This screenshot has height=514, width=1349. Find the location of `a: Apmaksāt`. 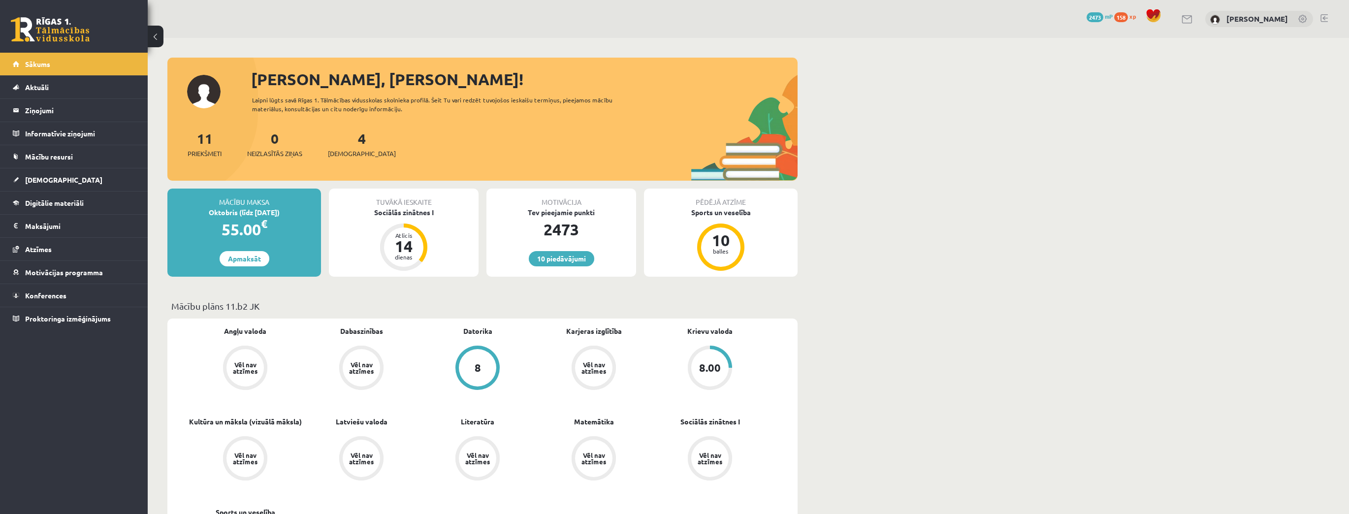

a: Apmaksāt is located at coordinates (244, 259).